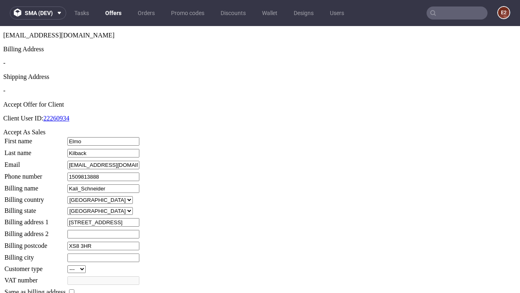  I want to click on td: Email, so click(35, 139).